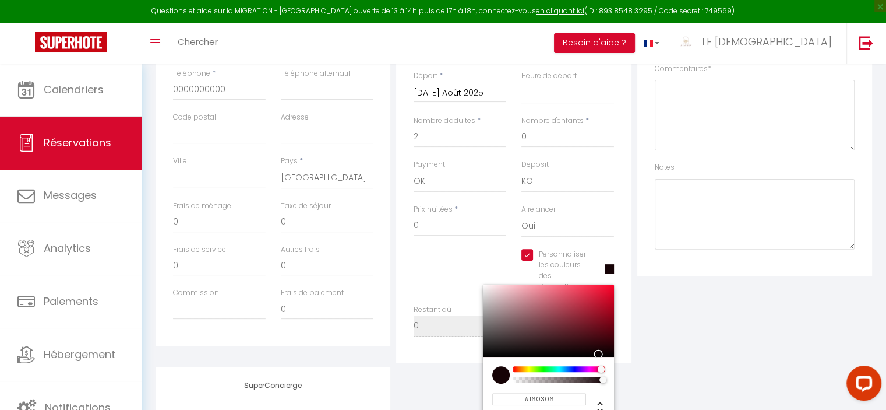 The image size is (886, 410). I want to click on img: Super Booking, so click(70, 42).